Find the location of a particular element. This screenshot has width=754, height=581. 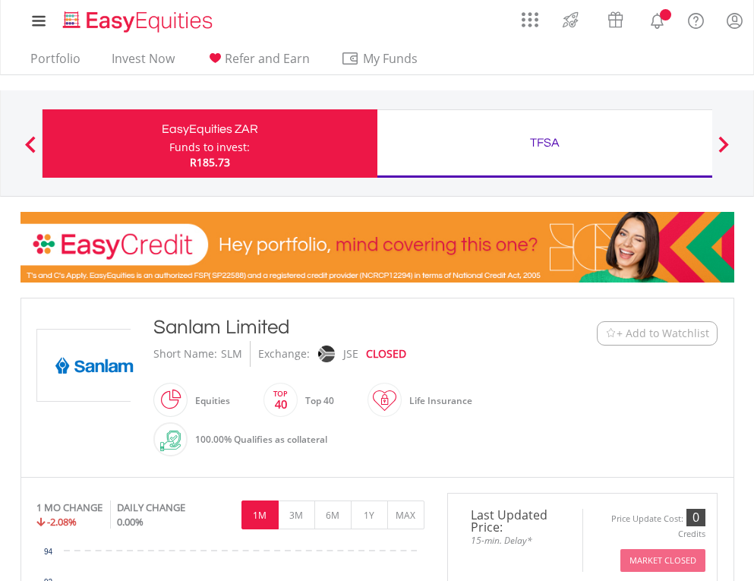

span: Last Updated Price: is located at coordinates (515, 521).